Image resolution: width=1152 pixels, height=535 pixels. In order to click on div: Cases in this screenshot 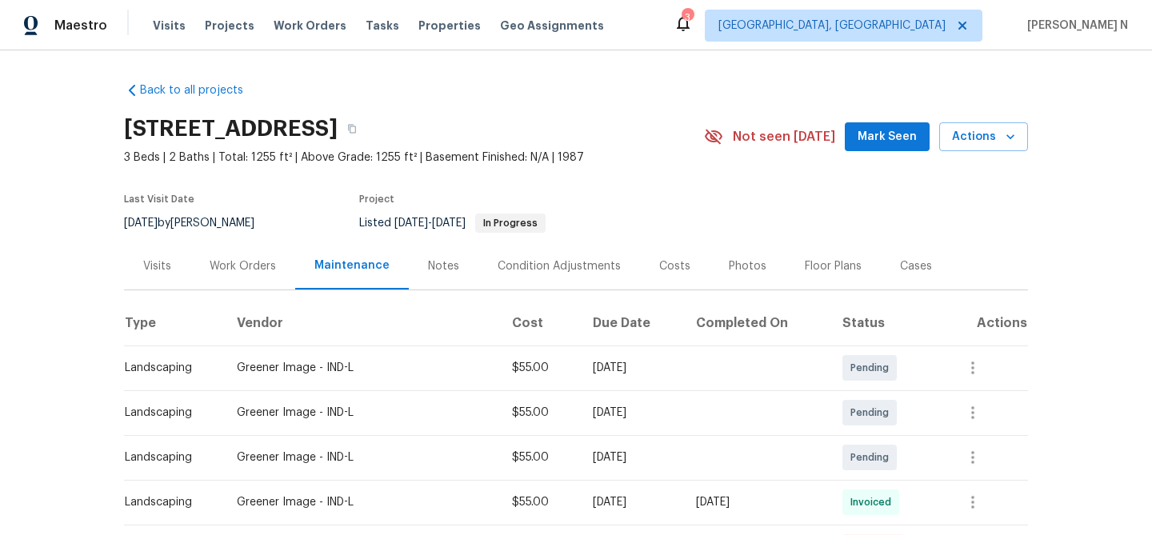, I will do `click(916, 266)`.